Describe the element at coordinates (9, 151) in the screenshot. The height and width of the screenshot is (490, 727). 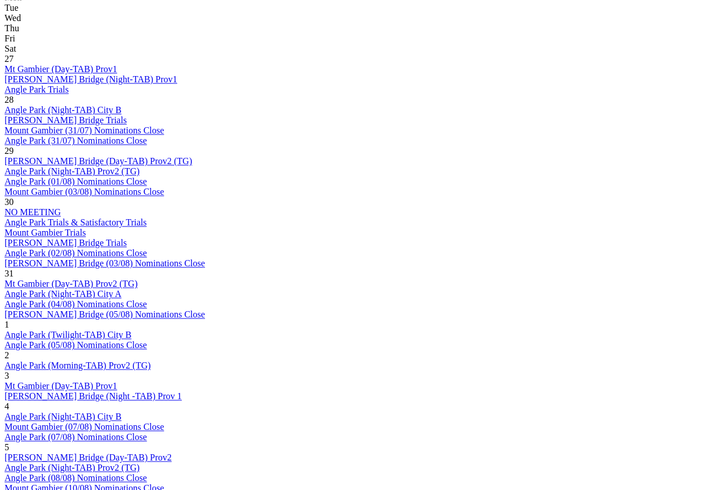
I see `span: 29` at that location.